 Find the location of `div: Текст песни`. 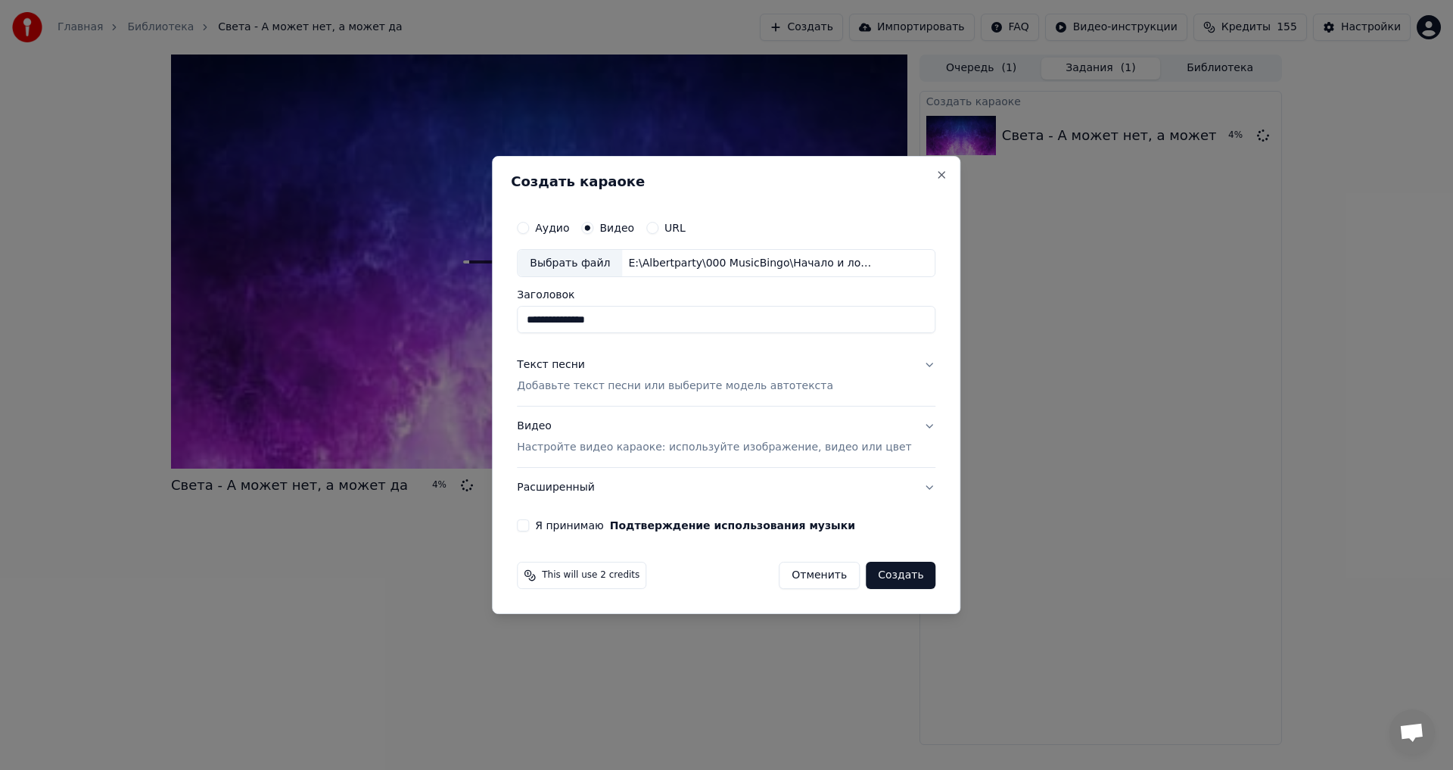

div: Текст песни is located at coordinates (551, 365).